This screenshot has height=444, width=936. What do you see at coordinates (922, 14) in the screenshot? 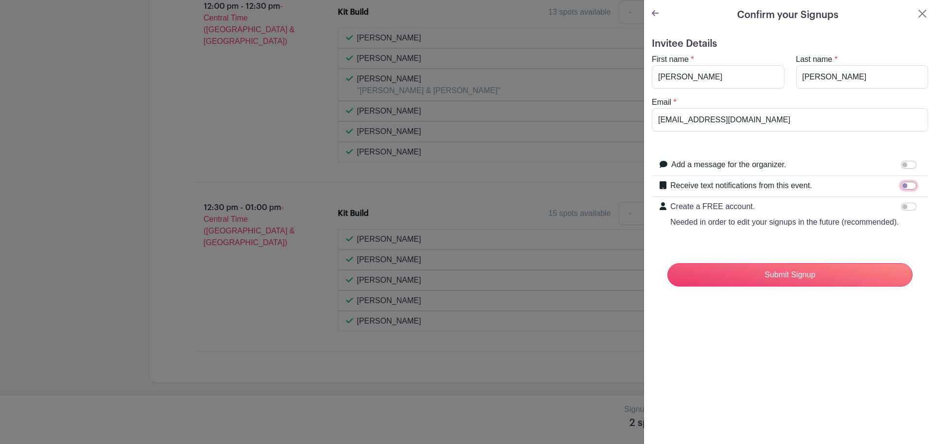
I see `button: Close` at bounding box center [922, 14].